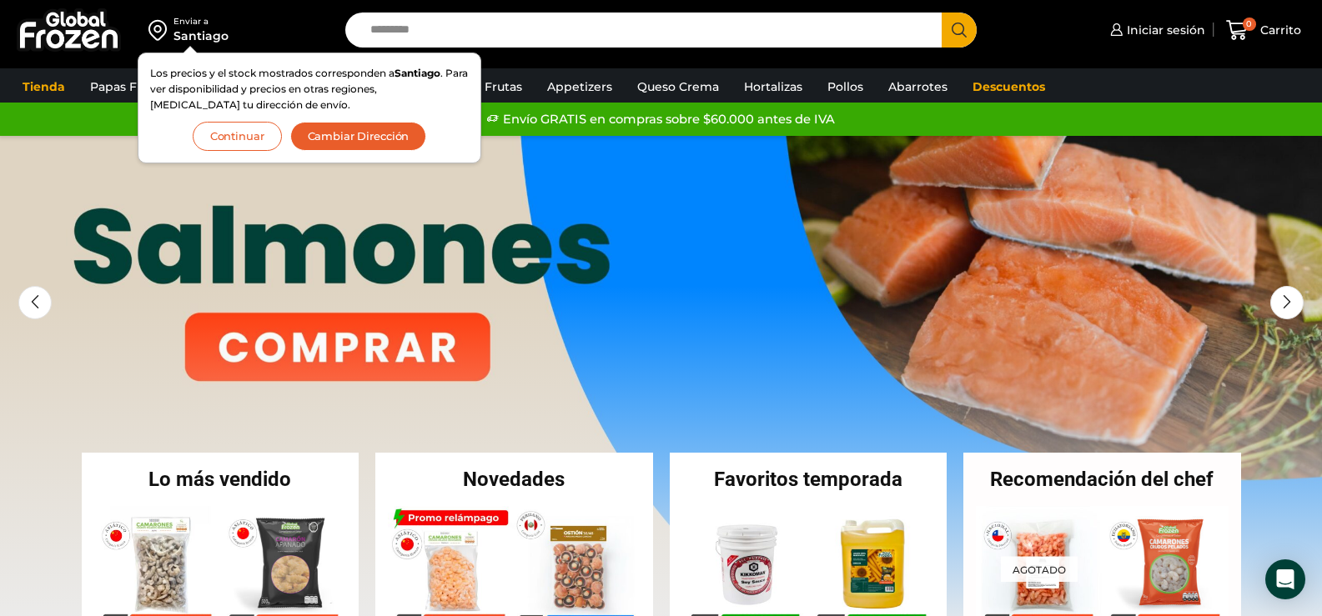  Describe the element at coordinates (35, 303) in the screenshot. I see `div: Previous slide` at that location.